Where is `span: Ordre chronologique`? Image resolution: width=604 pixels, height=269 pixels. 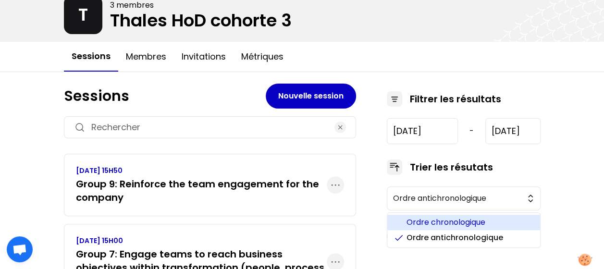
span: Ordre chronologique is located at coordinates (470, 223).